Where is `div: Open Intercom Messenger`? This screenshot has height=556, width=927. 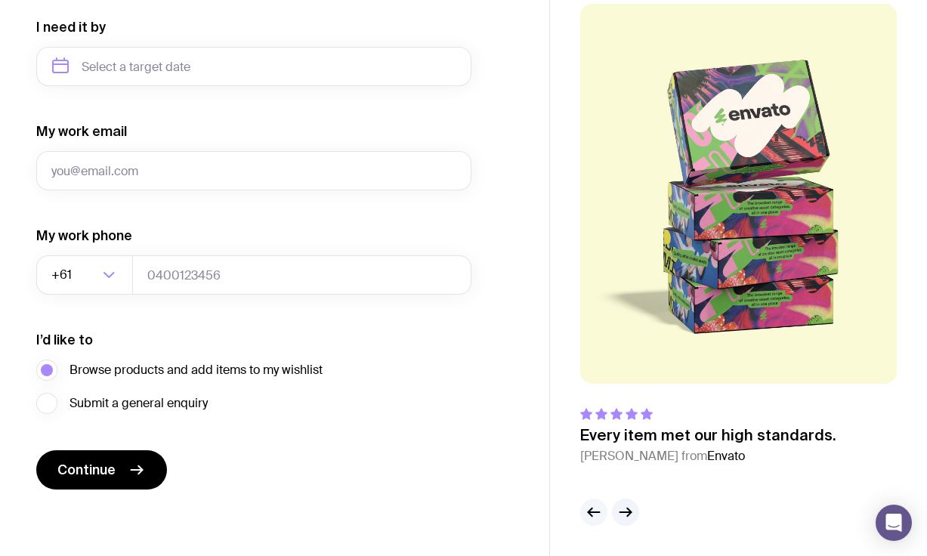 div: Open Intercom Messenger is located at coordinates (894, 523).